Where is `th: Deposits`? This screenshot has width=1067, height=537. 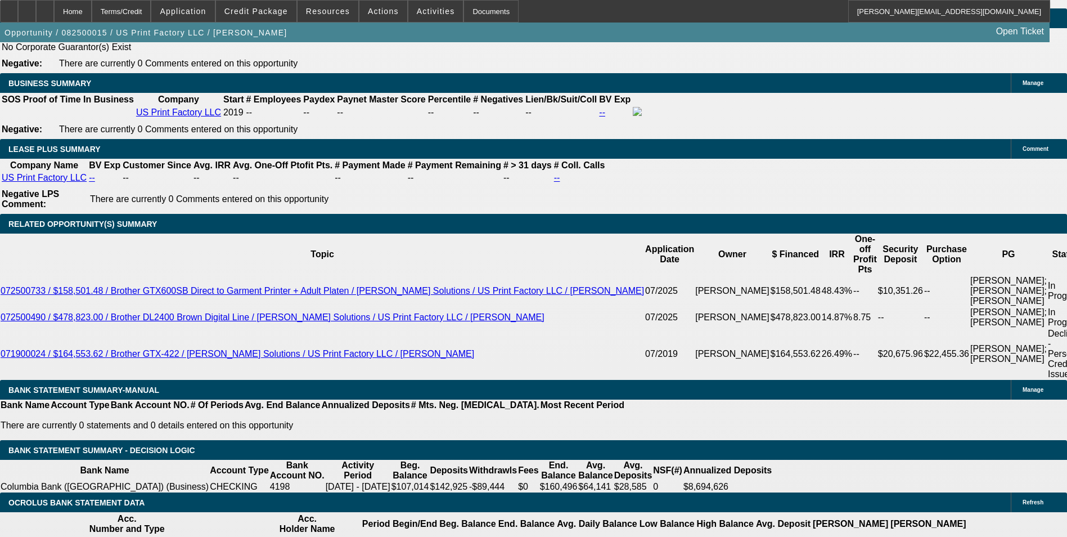 th: Deposits is located at coordinates (449, 470).